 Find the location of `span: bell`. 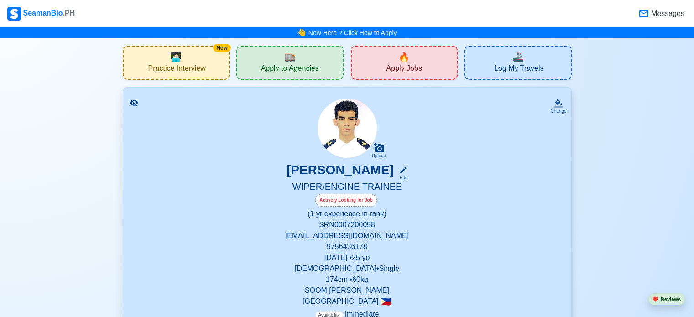

span: bell is located at coordinates (302, 33).